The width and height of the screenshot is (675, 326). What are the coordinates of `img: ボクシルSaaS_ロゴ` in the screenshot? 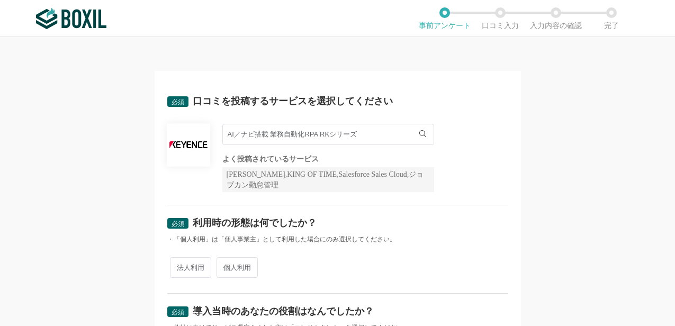 It's located at (71, 19).